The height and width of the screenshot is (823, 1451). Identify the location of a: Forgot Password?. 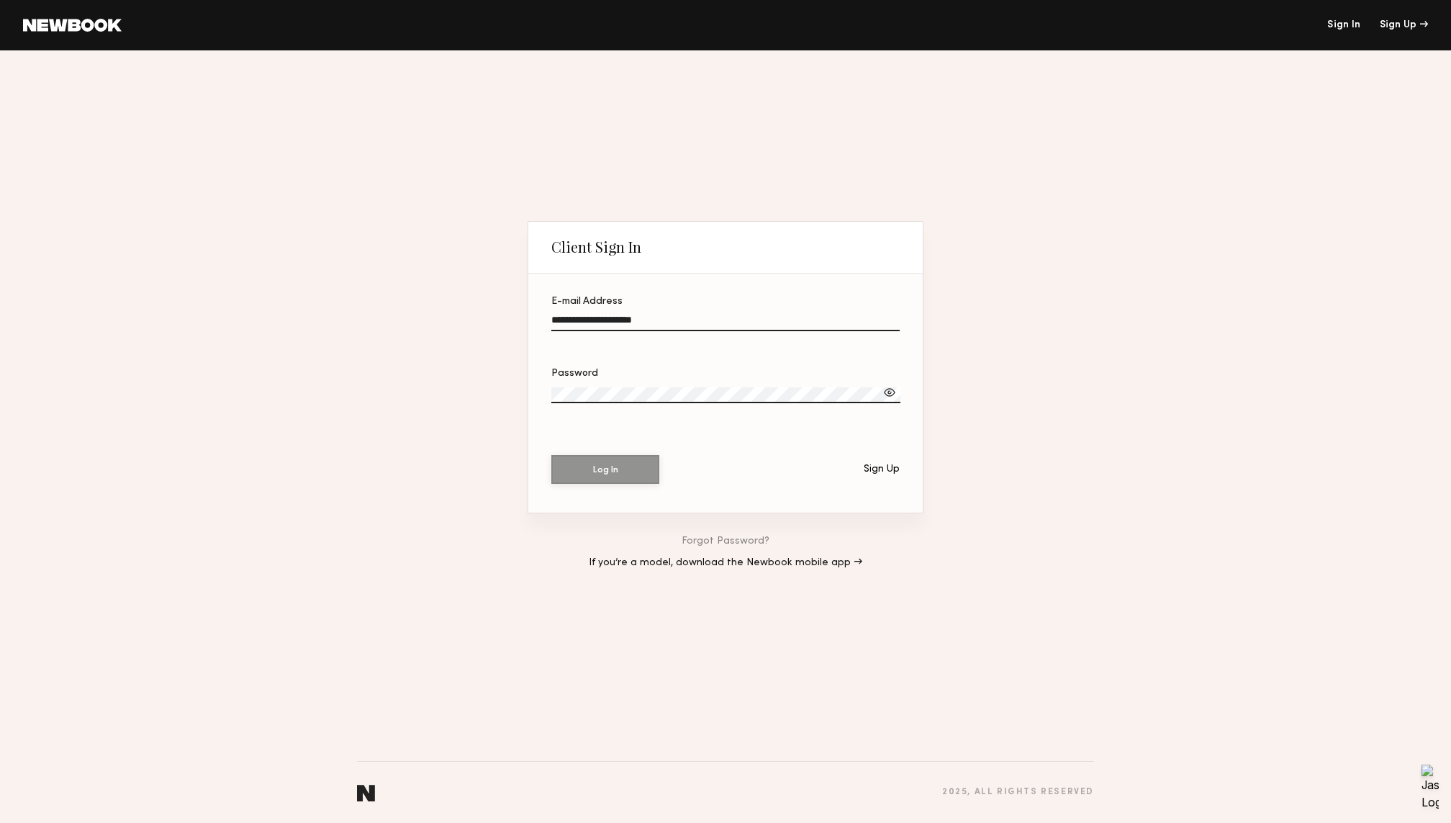
(726, 541).